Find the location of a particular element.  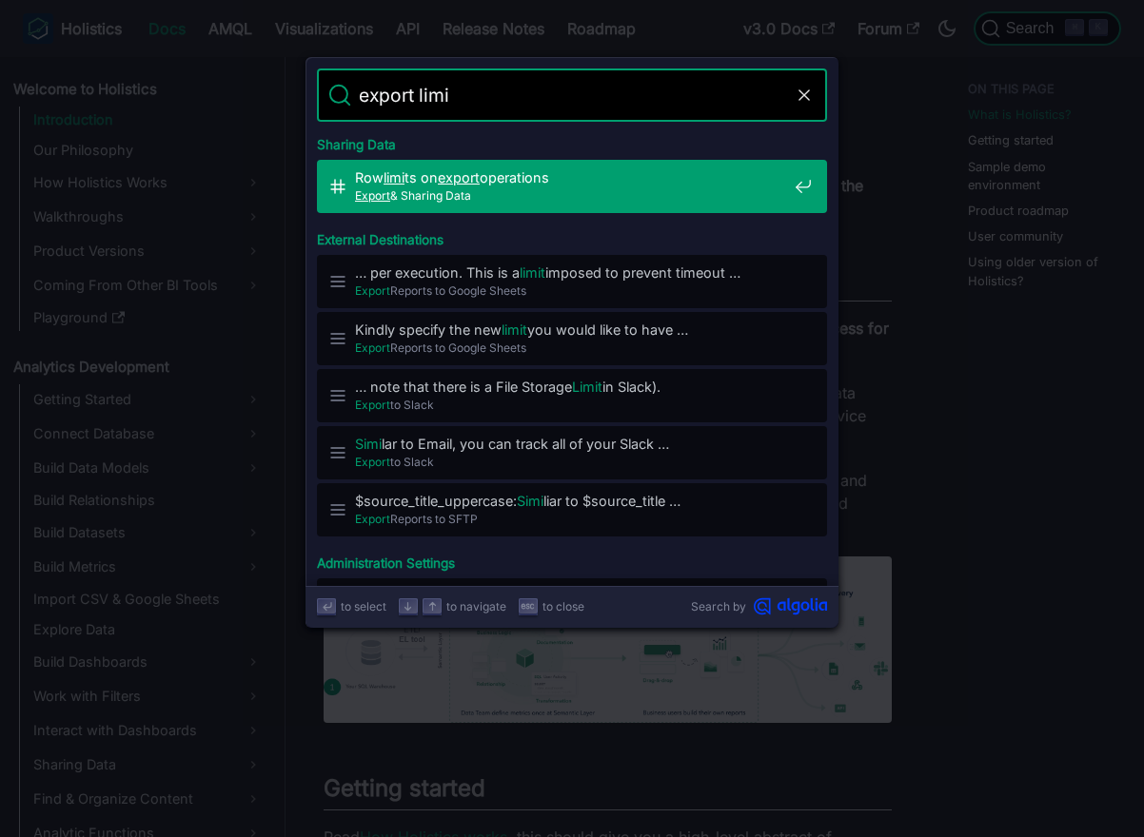

div: Administration Settings is located at coordinates (572, 560).